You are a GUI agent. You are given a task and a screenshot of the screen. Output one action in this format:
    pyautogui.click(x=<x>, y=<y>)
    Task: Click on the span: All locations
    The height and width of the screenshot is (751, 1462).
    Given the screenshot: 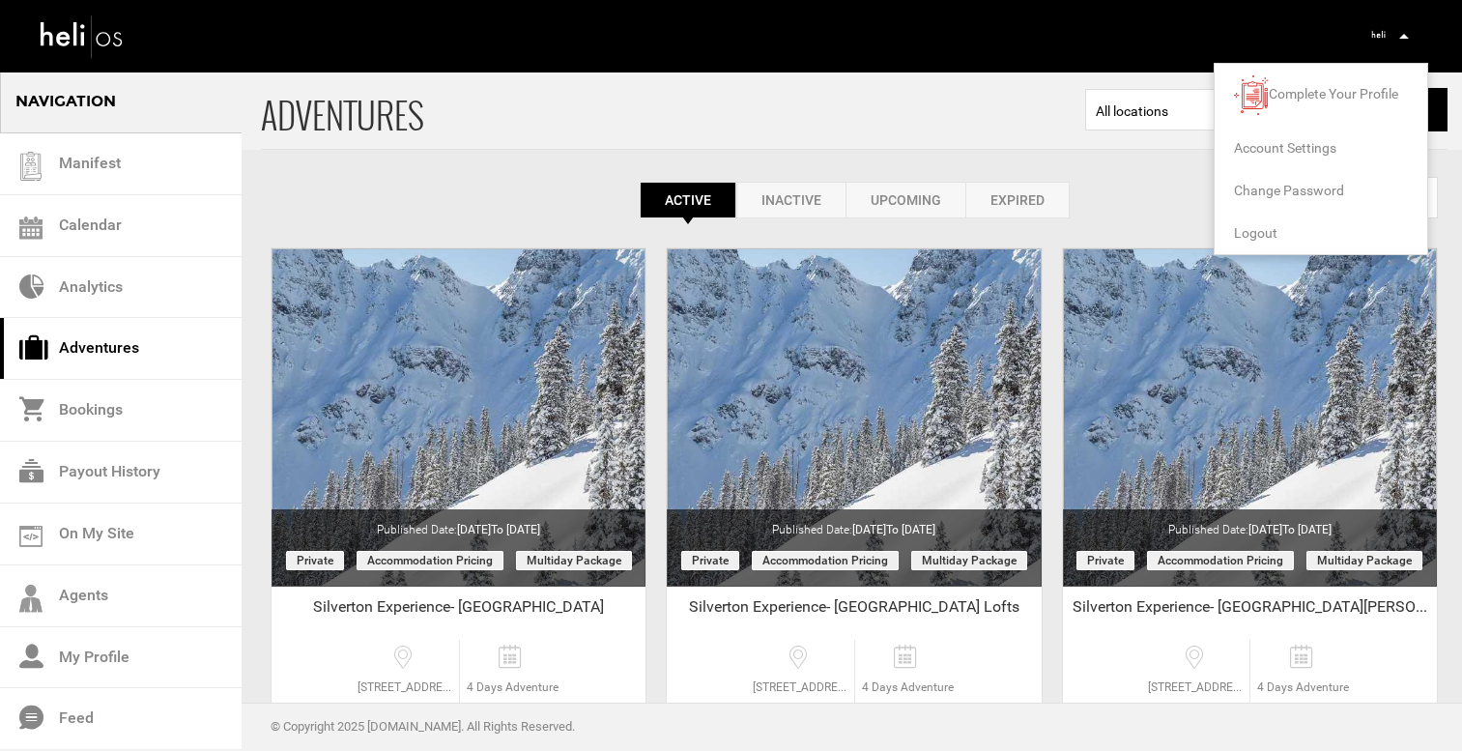 What is the action you would take?
    pyautogui.click(x=1167, y=111)
    